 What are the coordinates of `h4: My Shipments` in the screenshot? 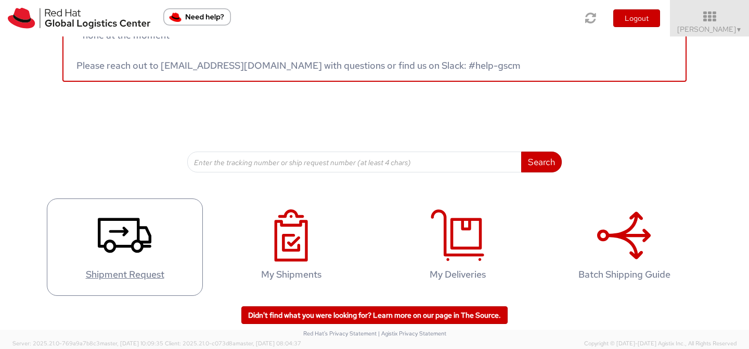 It's located at (291, 274).